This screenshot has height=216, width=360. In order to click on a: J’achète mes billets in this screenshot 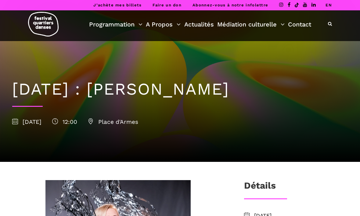, I will do `click(117, 5)`.